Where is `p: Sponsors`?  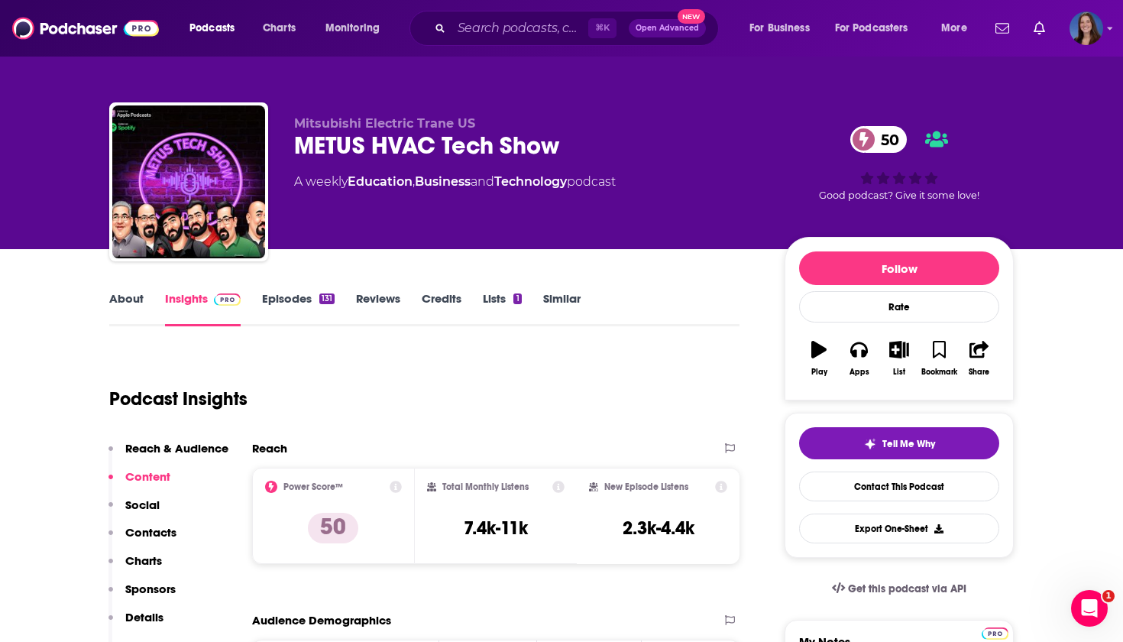
p: Sponsors is located at coordinates (151, 588).